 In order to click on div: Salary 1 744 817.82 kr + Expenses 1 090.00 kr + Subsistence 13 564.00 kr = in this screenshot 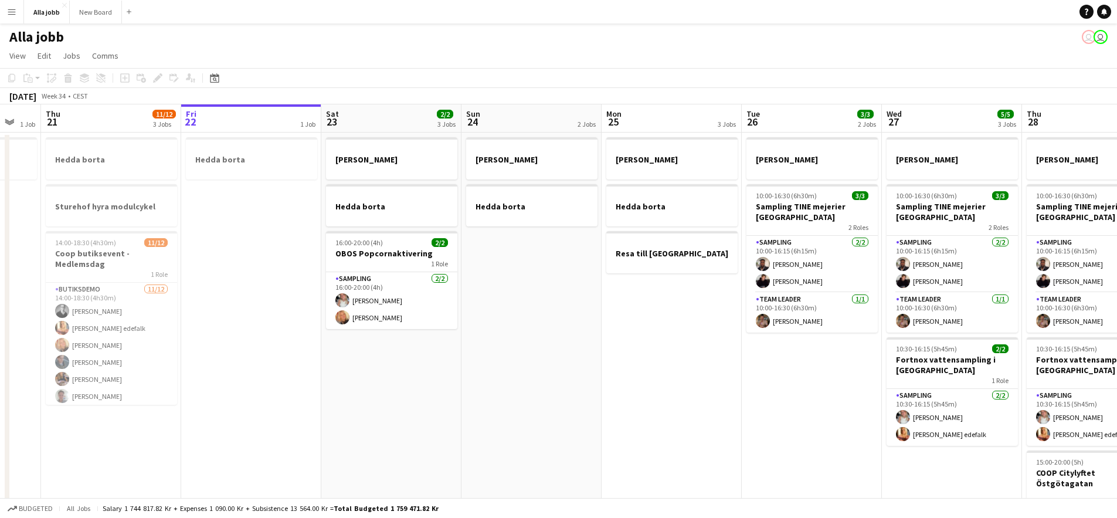, I will do `click(270, 508)`.